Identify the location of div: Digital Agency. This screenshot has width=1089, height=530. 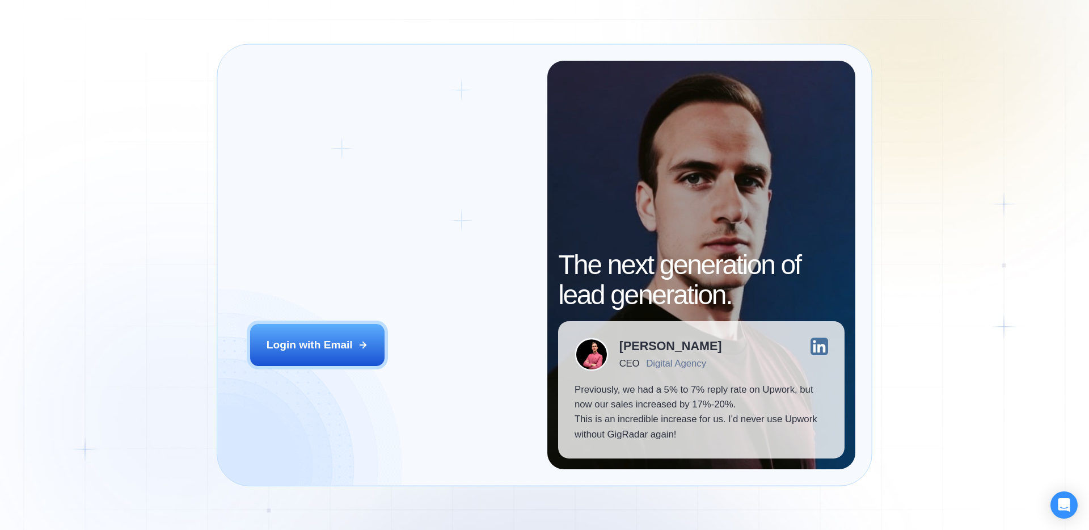
(676, 363).